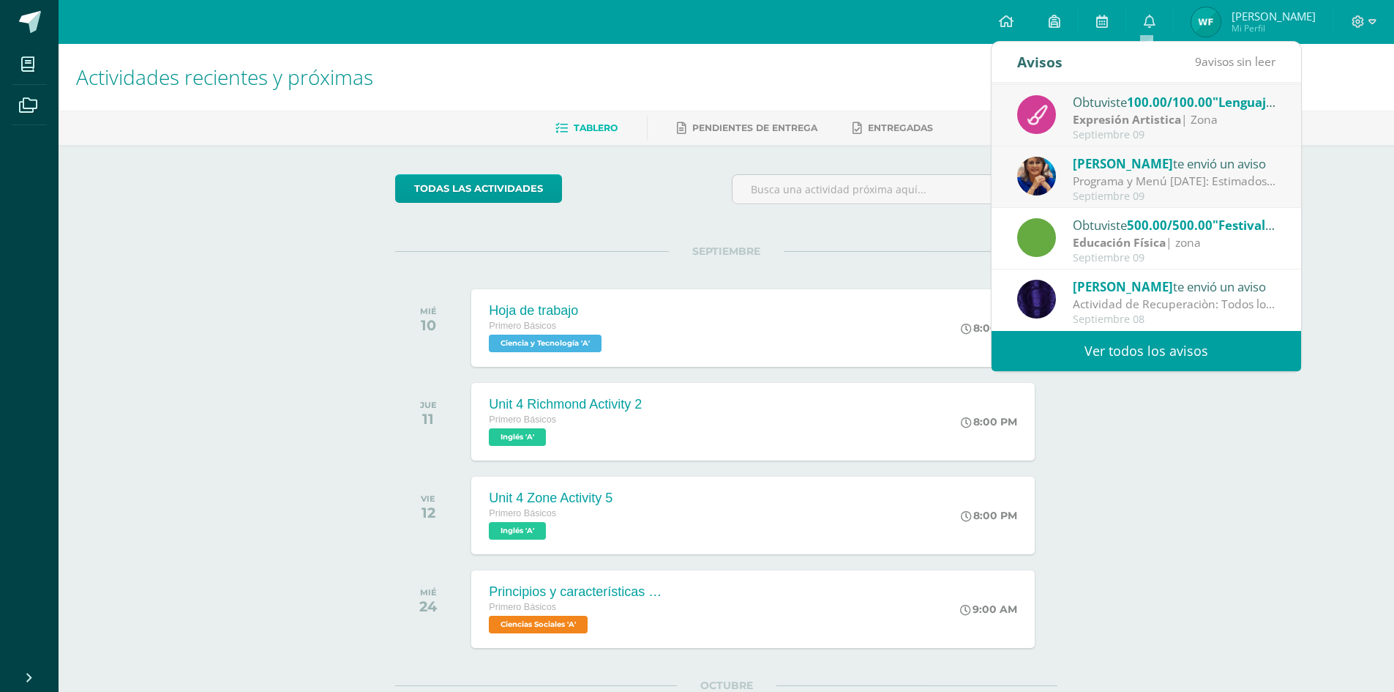  I want to click on div: 12, so click(428, 512).